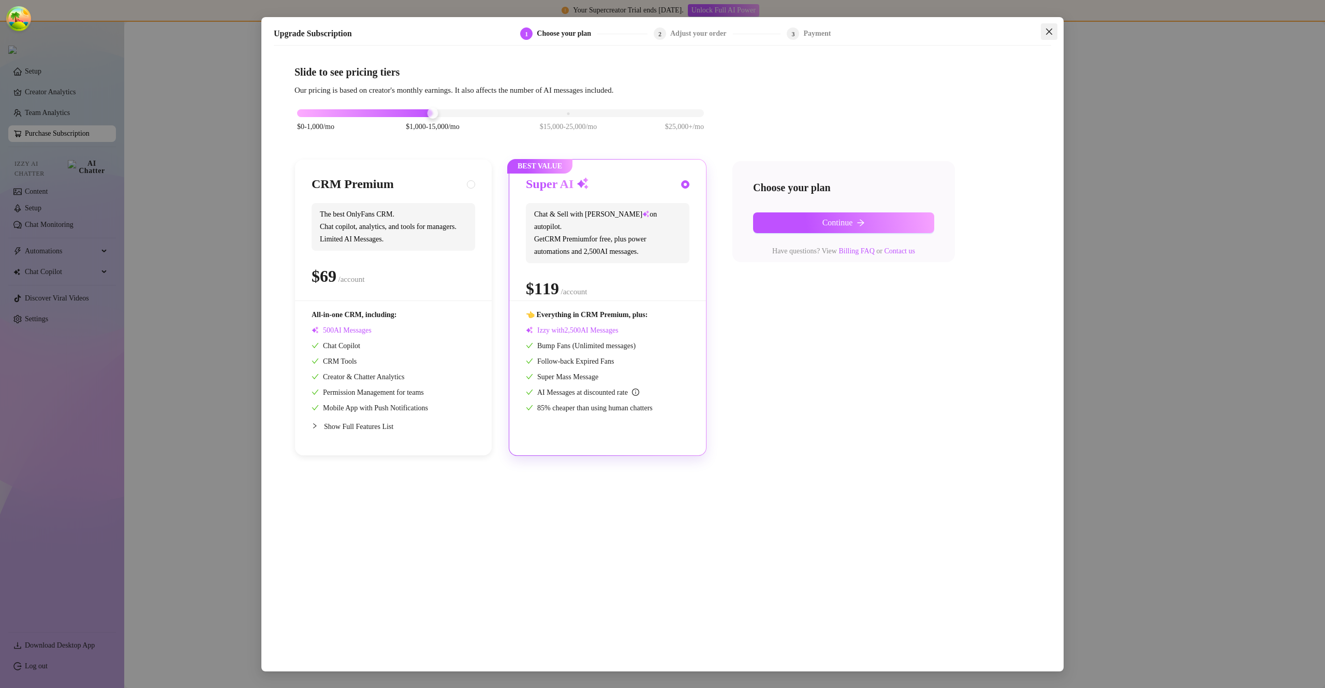 The width and height of the screenshot is (1325, 688). What do you see at coordinates (569, 127) in the screenshot?
I see `span: $15,000-25,000/mo` at bounding box center [569, 127].